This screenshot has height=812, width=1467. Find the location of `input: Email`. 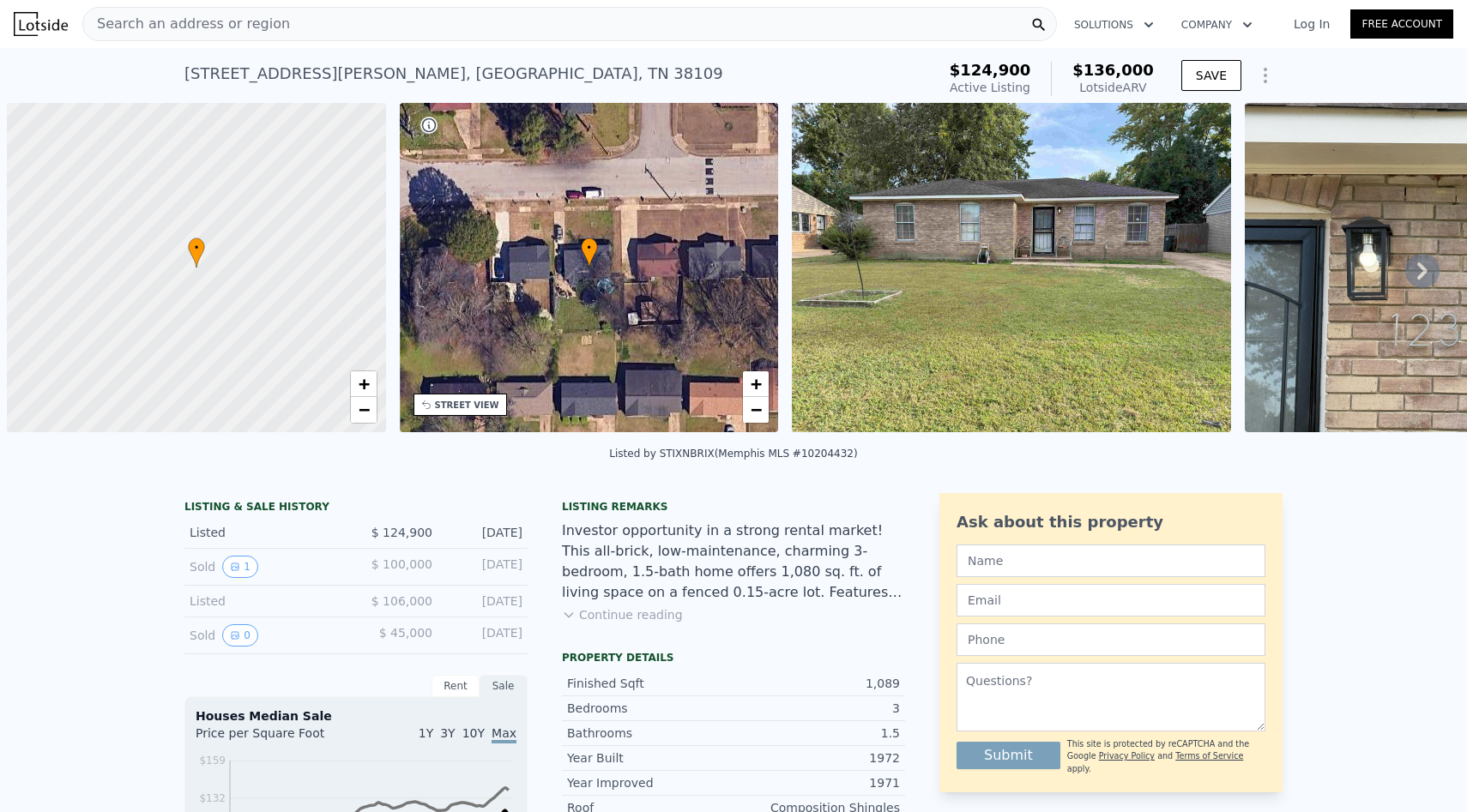

input: Email is located at coordinates (1111, 600).